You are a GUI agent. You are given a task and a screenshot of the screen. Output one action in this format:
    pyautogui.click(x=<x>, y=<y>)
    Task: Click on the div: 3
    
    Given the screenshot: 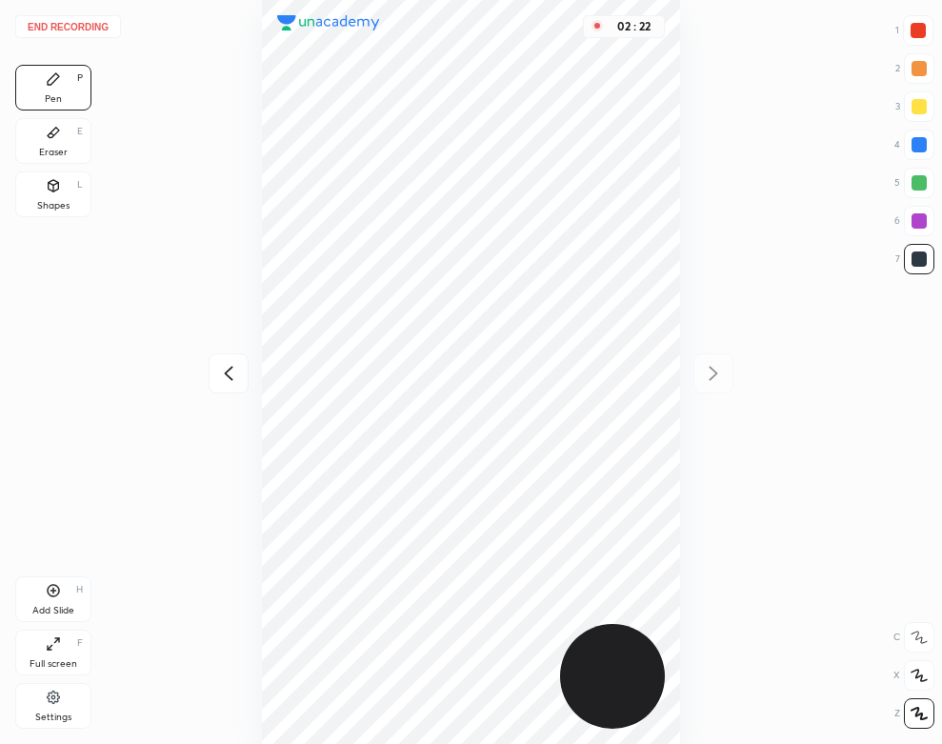 What is the action you would take?
    pyautogui.click(x=914, y=107)
    